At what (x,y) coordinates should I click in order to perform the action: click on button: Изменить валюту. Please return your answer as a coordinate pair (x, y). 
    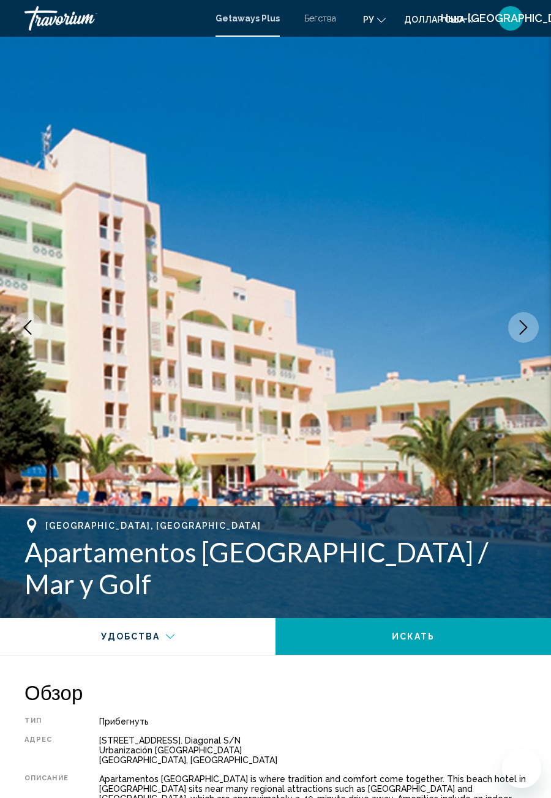
    Looking at the image, I should click on (440, 19).